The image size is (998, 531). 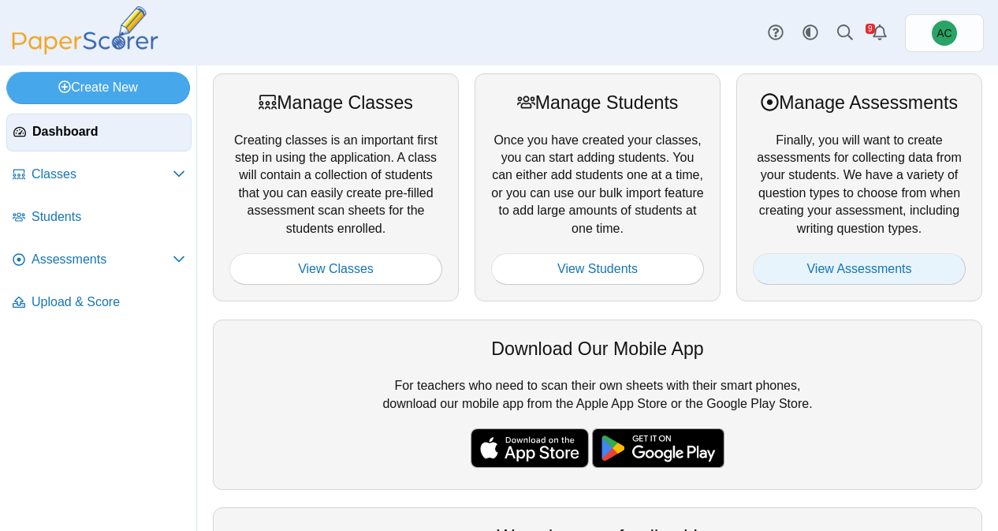 I want to click on div: Once you have created your classes, you can start adding students. You can either add students on..., so click(x=598, y=187).